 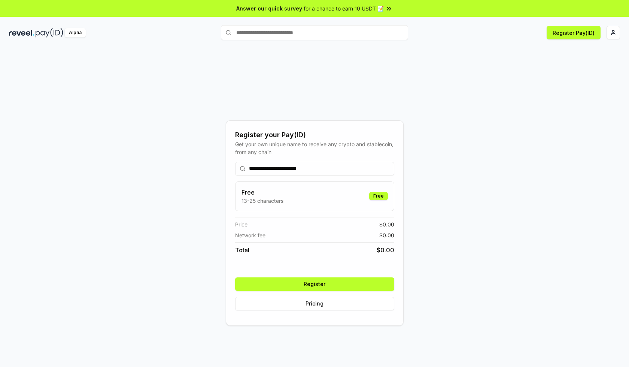 I want to click on div: Register your Pay(ID), so click(x=315, y=135).